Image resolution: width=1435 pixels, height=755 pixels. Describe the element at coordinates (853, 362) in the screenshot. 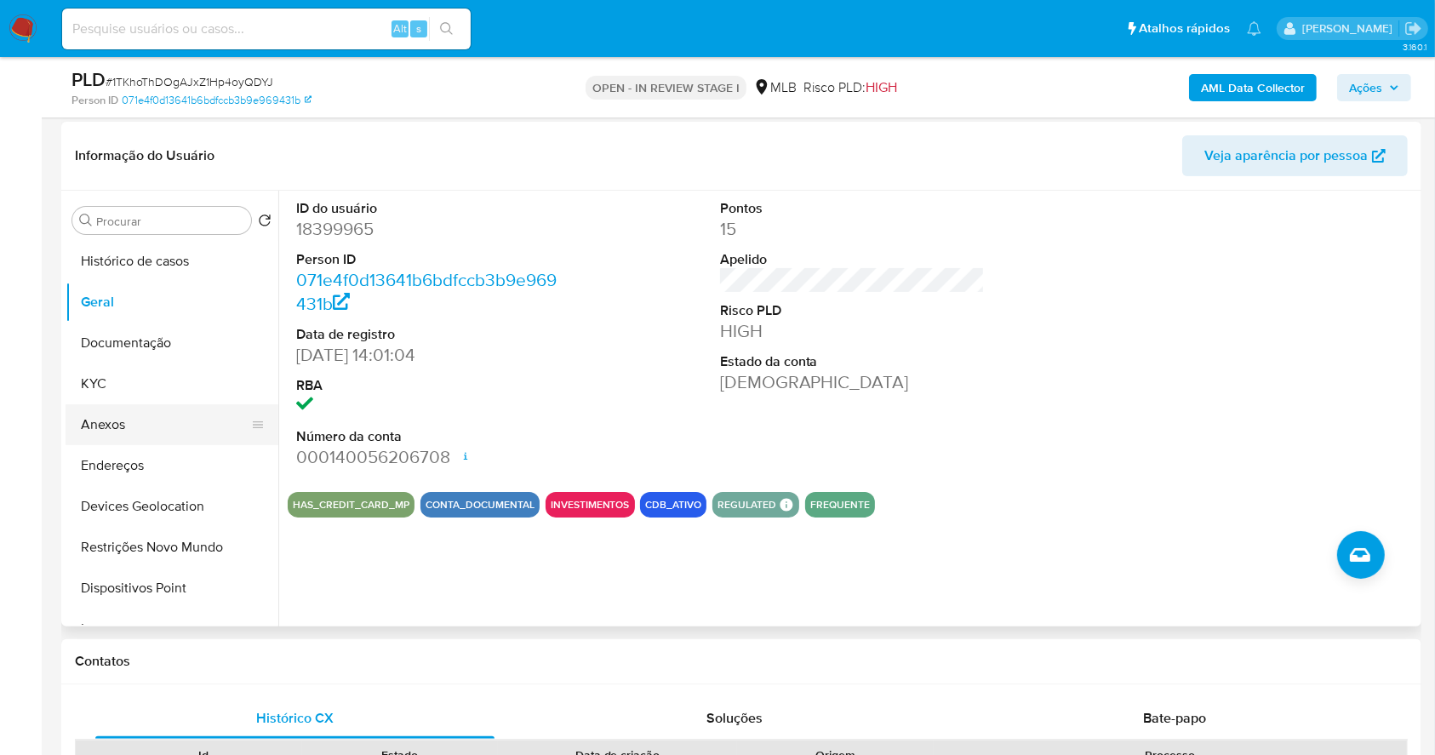

I see `dt: Estado da conta` at that location.